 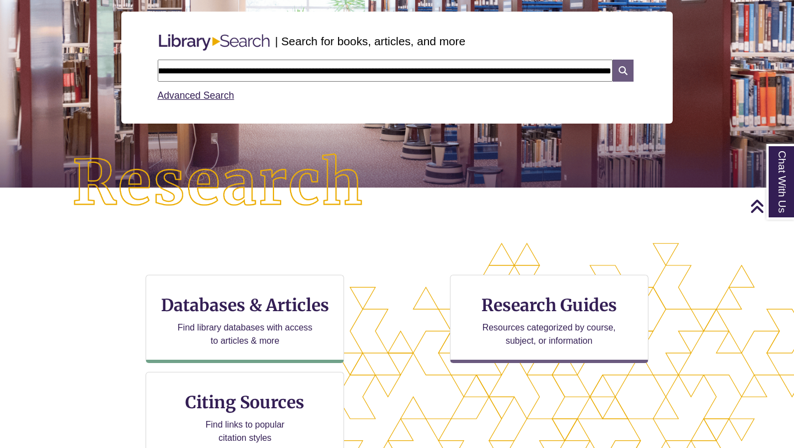 I want to click on img: Research, so click(x=218, y=183).